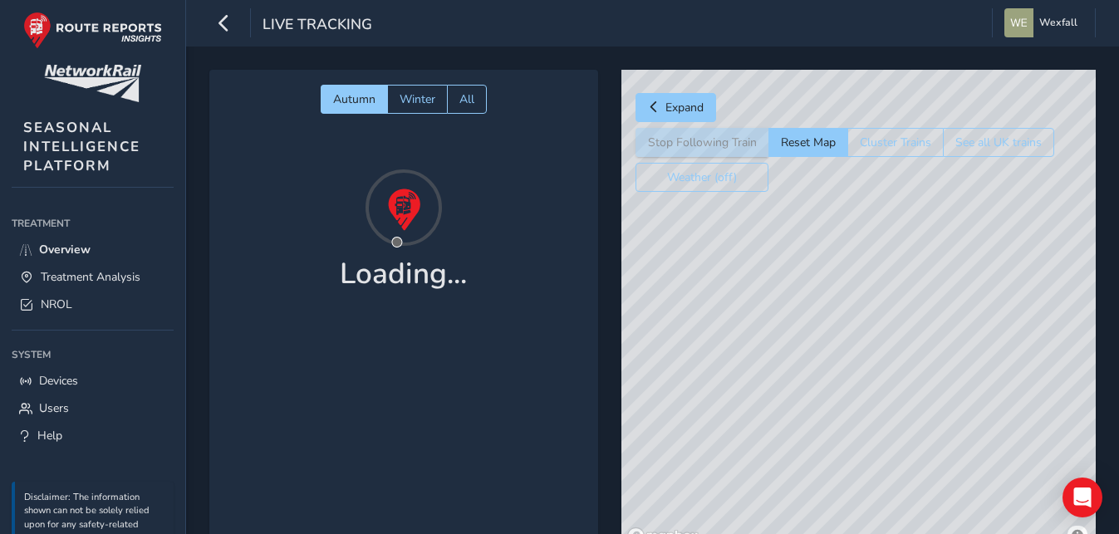  I want to click on div: Treatment, so click(92, 223).